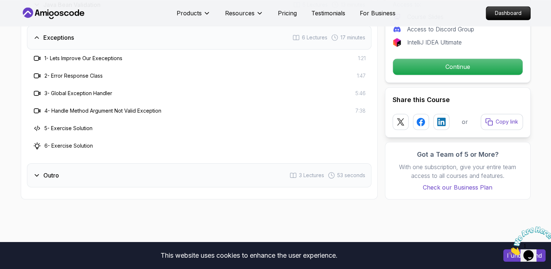 The image size is (551, 269). Describe the element at coordinates (199, 175) in the screenshot. I see `button: Outro3 Lectures 53 seconds` at that location.